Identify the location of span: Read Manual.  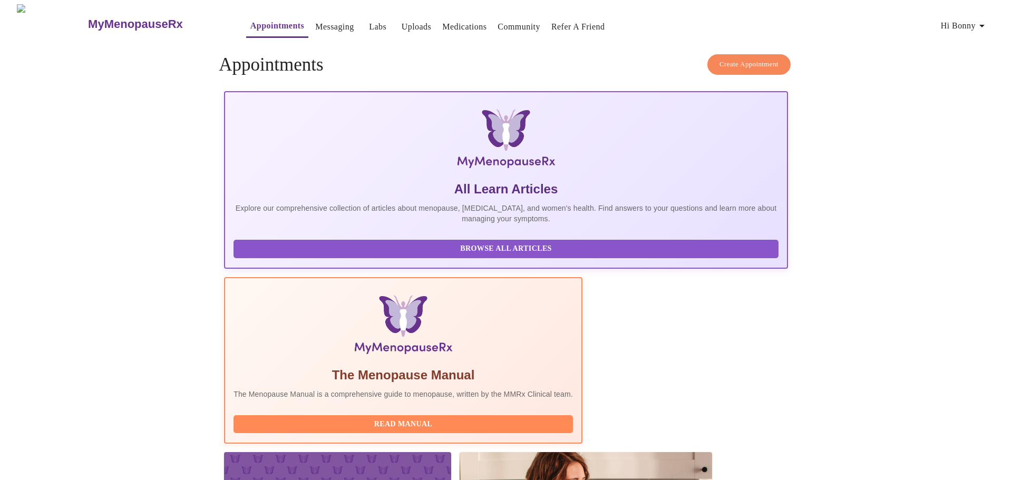
(403, 424).